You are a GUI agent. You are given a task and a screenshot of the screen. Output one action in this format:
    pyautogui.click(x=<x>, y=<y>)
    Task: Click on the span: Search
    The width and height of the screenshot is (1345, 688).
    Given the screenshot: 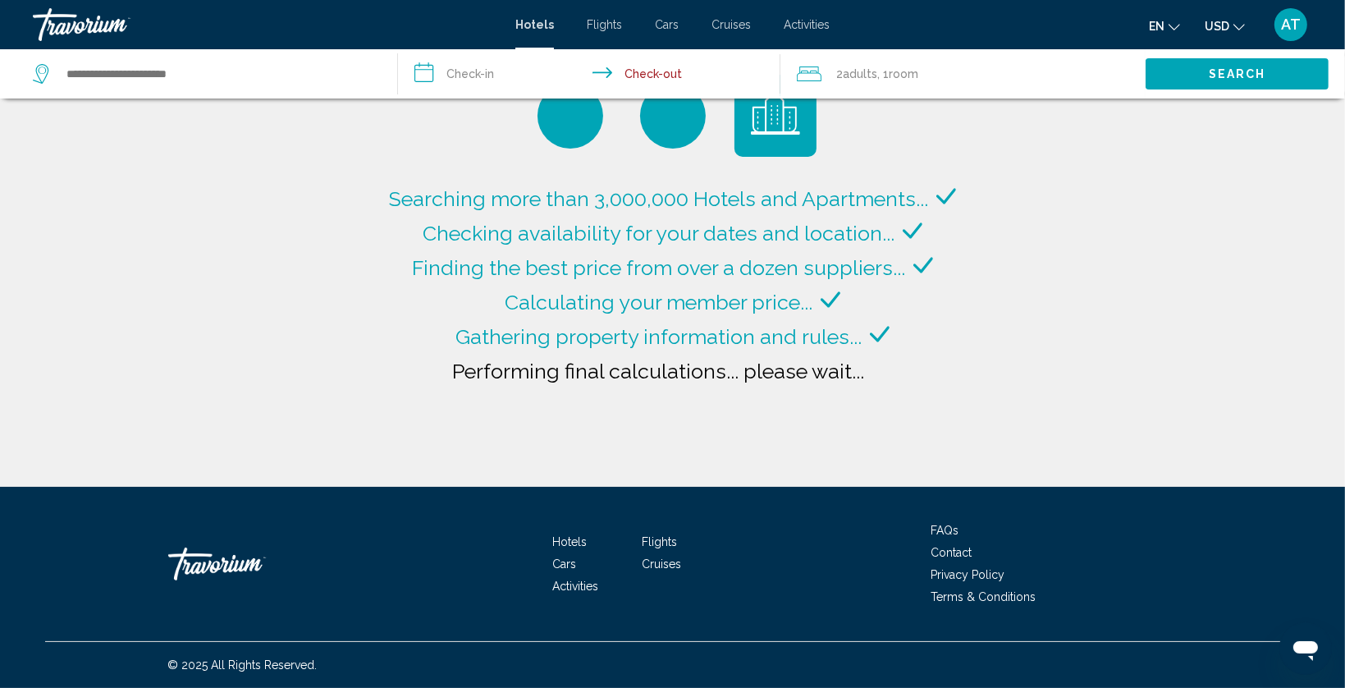 What is the action you would take?
    pyautogui.click(x=1237, y=75)
    